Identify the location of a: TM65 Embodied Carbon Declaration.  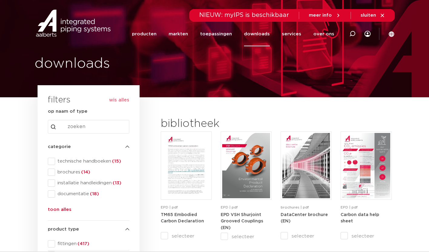
(182, 218).